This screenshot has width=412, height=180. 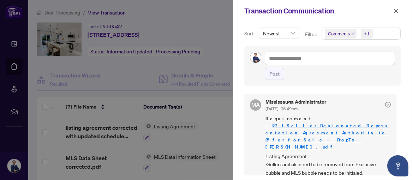 What do you see at coordinates (328, 133) in the screenshot?
I see `span: Requirement -` at bounding box center [328, 133].